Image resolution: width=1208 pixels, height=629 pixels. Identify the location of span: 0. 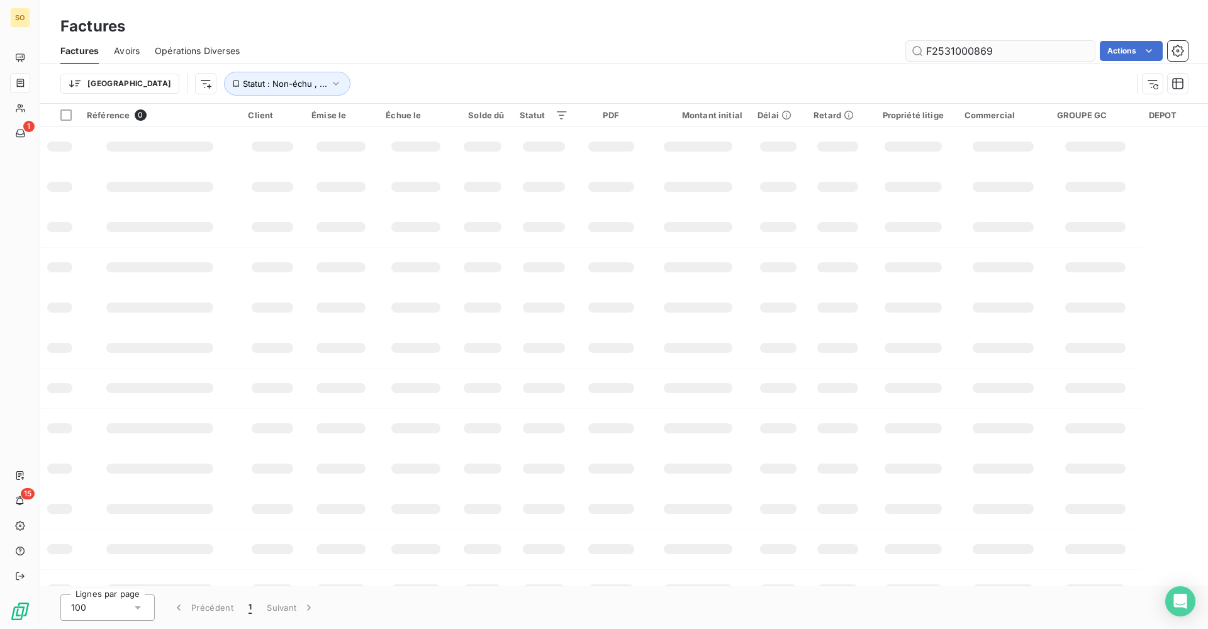
(140, 115).